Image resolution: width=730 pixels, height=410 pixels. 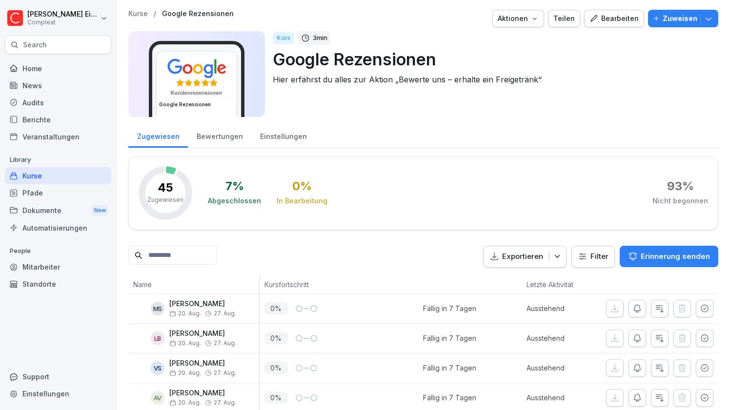 What do you see at coordinates (158, 398) in the screenshot?
I see `div: AV` at bounding box center [158, 398].